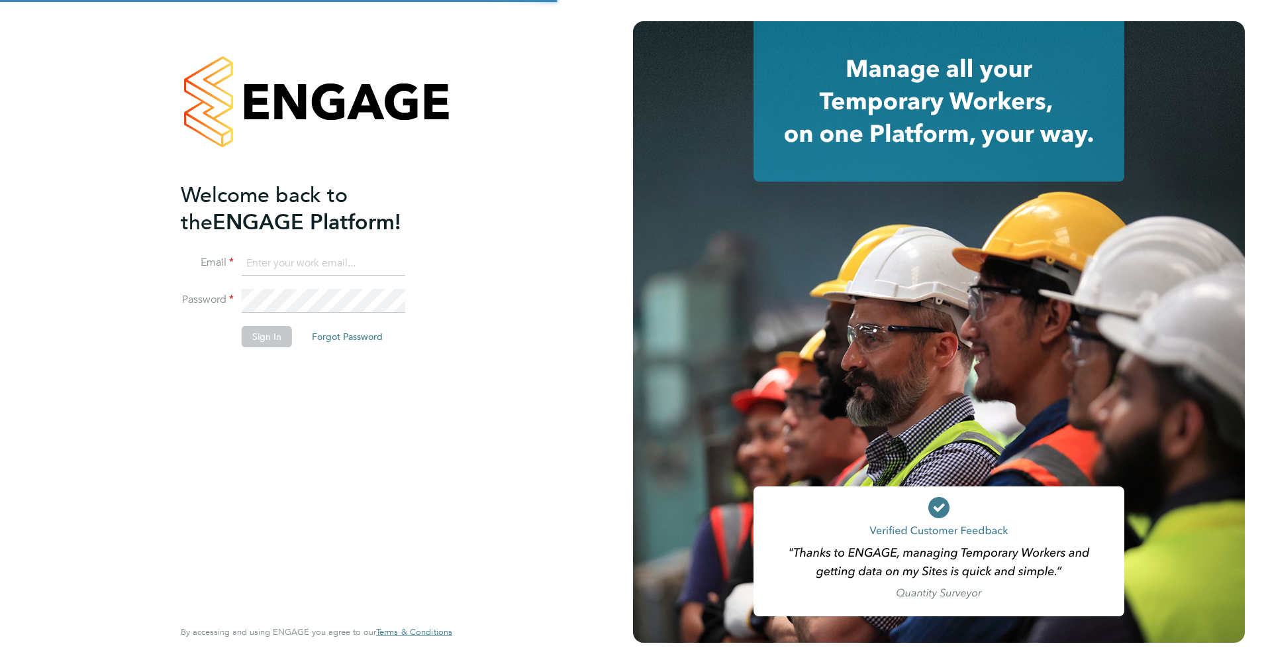  What do you see at coordinates (323, 264) in the screenshot?
I see `input: Enter your work email...` at bounding box center [323, 264].